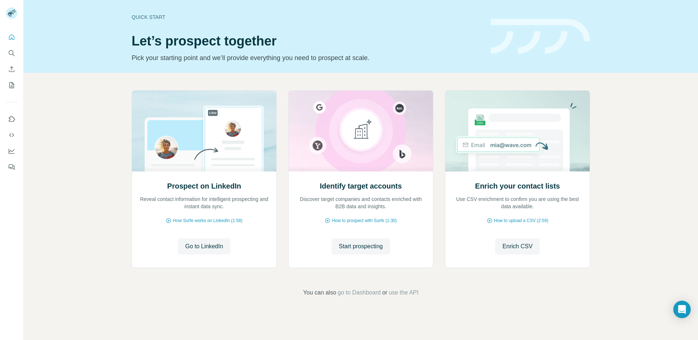 The width and height of the screenshot is (698, 340). What do you see at coordinates (518, 203) in the screenshot?
I see `p: Use CSV enrichment to confirm you are using the best data available.` at bounding box center [518, 203].